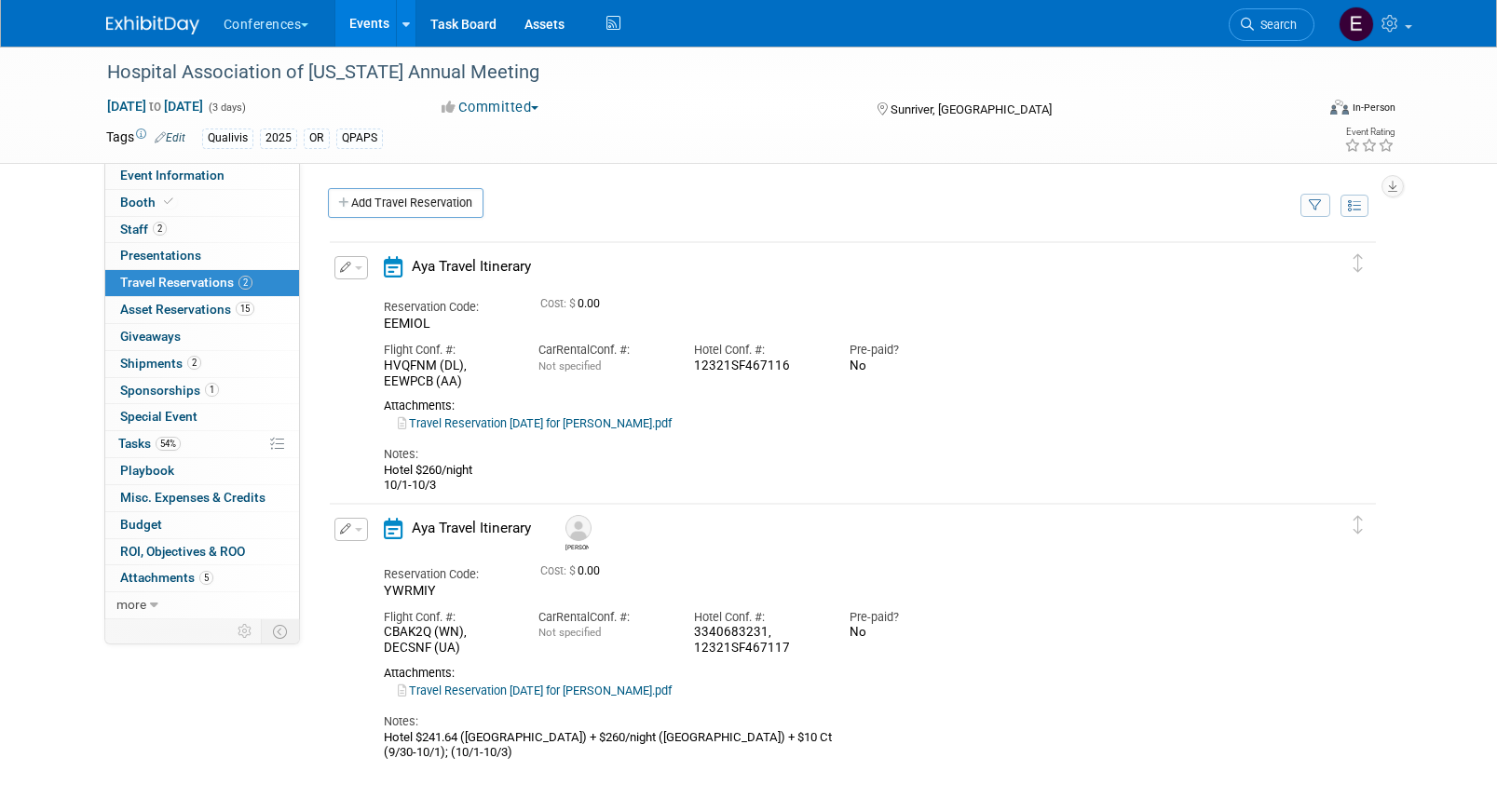 The image size is (1497, 812). I want to click on div: In-Person, so click(1372, 107).